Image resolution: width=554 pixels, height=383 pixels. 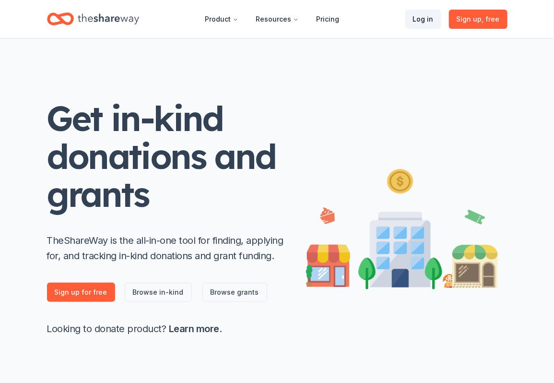 I want to click on a: Home, so click(x=93, y=19).